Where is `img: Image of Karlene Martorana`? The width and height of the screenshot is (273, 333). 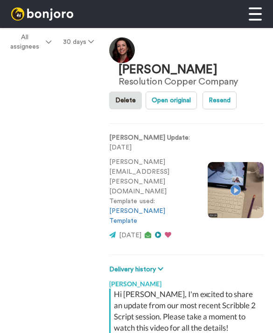
img: Image of Karlene Martorana is located at coordinates (122, 50).